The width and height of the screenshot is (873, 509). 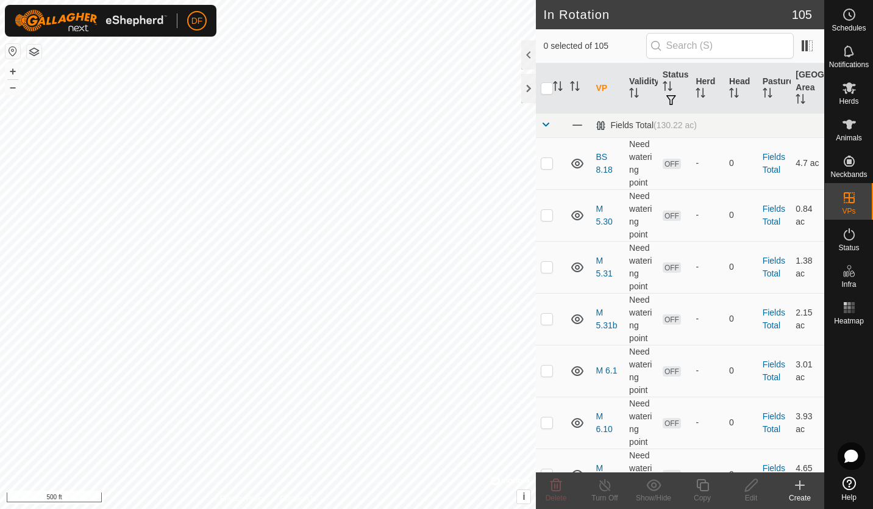 What do you see at coordinates (654, 498) in the screenshot?
I see `div: Show/Hide` at bounding box center [654, 498].